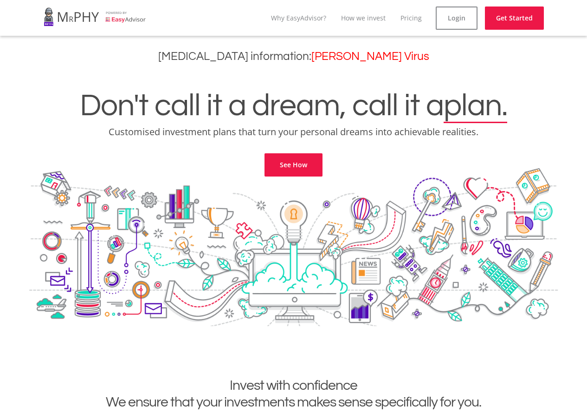 This screenshot has height=413, width=587. What do you see at coordinates (457, 18) in the screenshot?
I see `a: Login` at bounding box center [457, 18].